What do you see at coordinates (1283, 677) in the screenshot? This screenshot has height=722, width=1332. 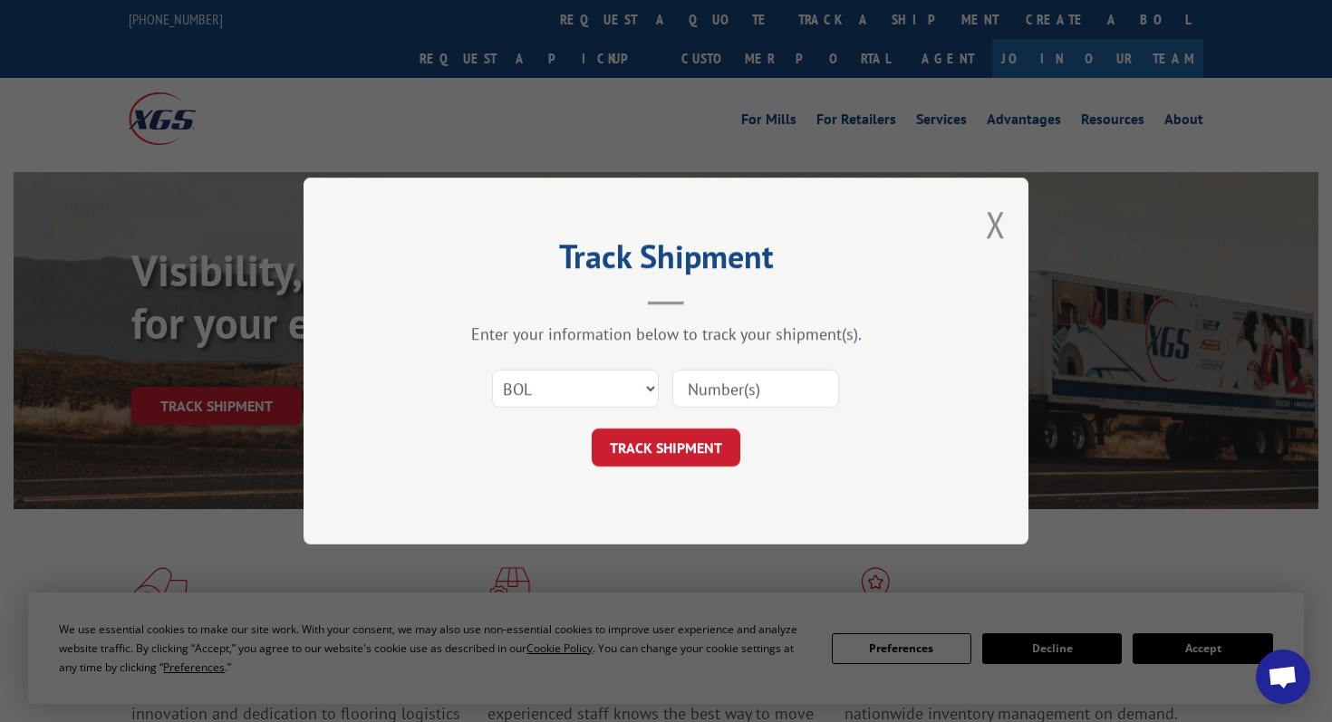 I see `div: Open chat` at bounding box center [1283, 677].